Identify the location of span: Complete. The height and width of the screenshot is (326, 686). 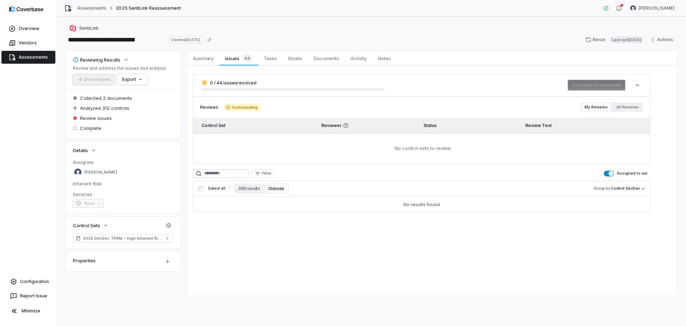
(91, 128).